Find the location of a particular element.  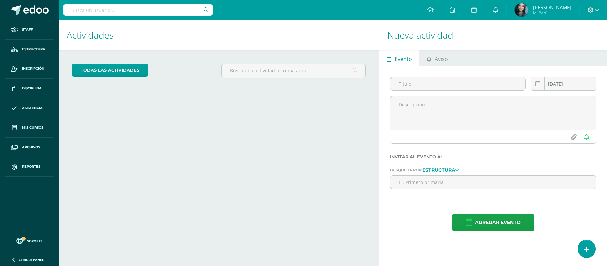

span: Agregar evento is located at coordinates (498, 222).